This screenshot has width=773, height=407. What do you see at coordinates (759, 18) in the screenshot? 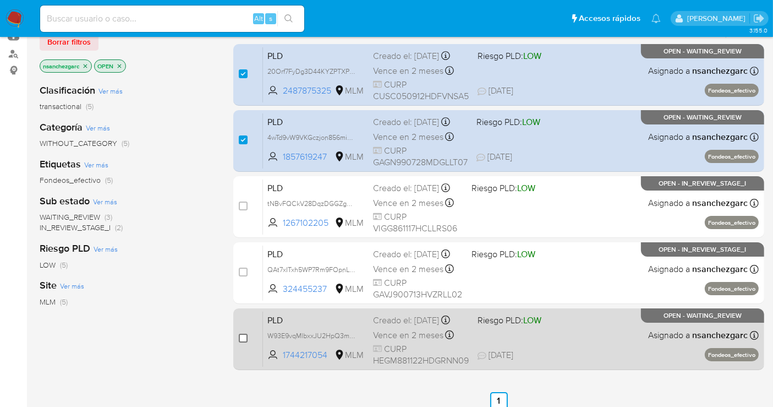
I see `a: Salir` at bounding box center [759, 18].